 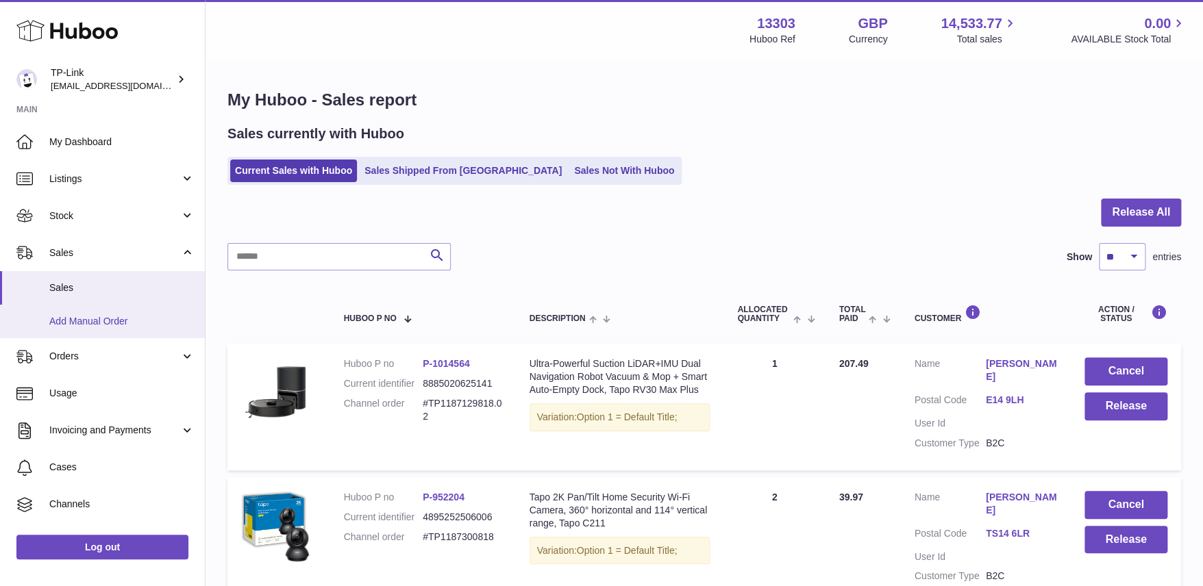 I want to click on div: Huboo Ref, so click(x=772, y=39).